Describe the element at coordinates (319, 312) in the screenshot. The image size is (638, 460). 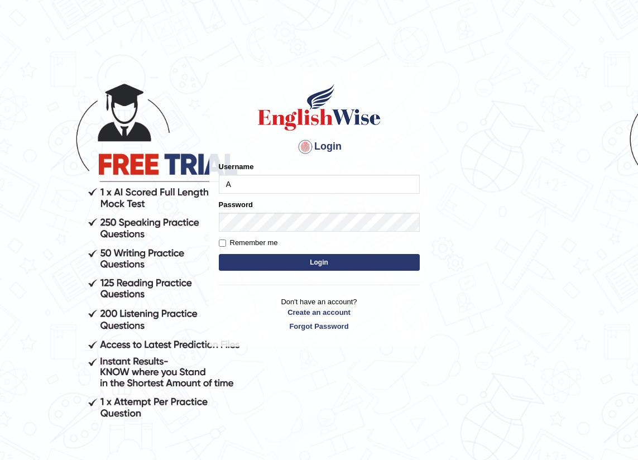
I see `a: Create an account` at that location.